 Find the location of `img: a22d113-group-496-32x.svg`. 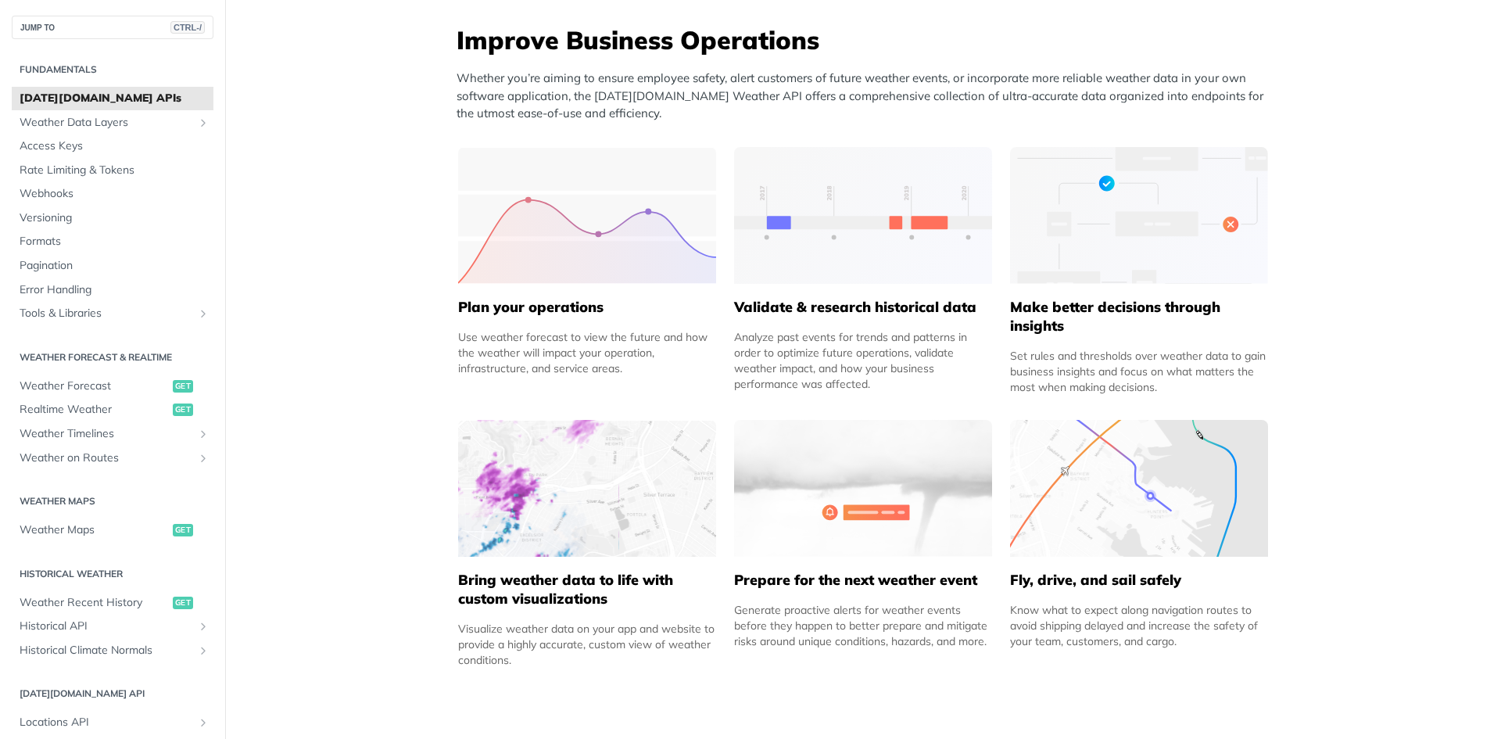

img: a22d113-group-496-32x.svg is located at coordinates (1139, 215).